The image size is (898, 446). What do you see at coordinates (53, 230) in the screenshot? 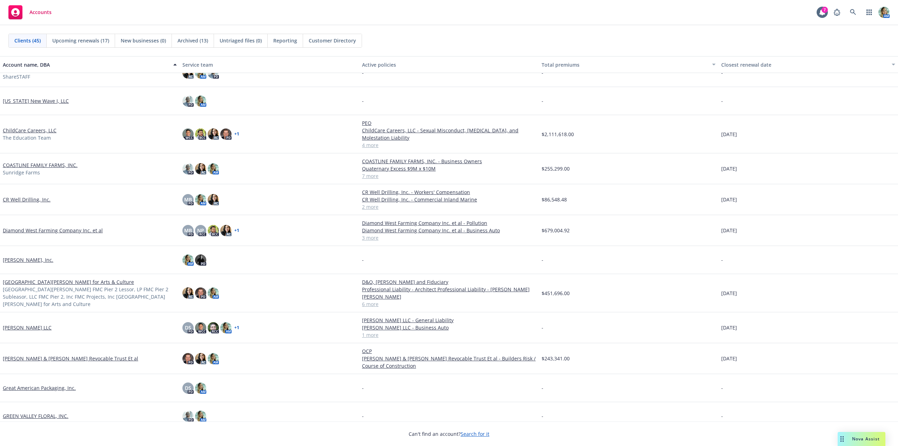
I see `a: Diamond West Farming Company Inc. et al` at bounding box center [53, 230].